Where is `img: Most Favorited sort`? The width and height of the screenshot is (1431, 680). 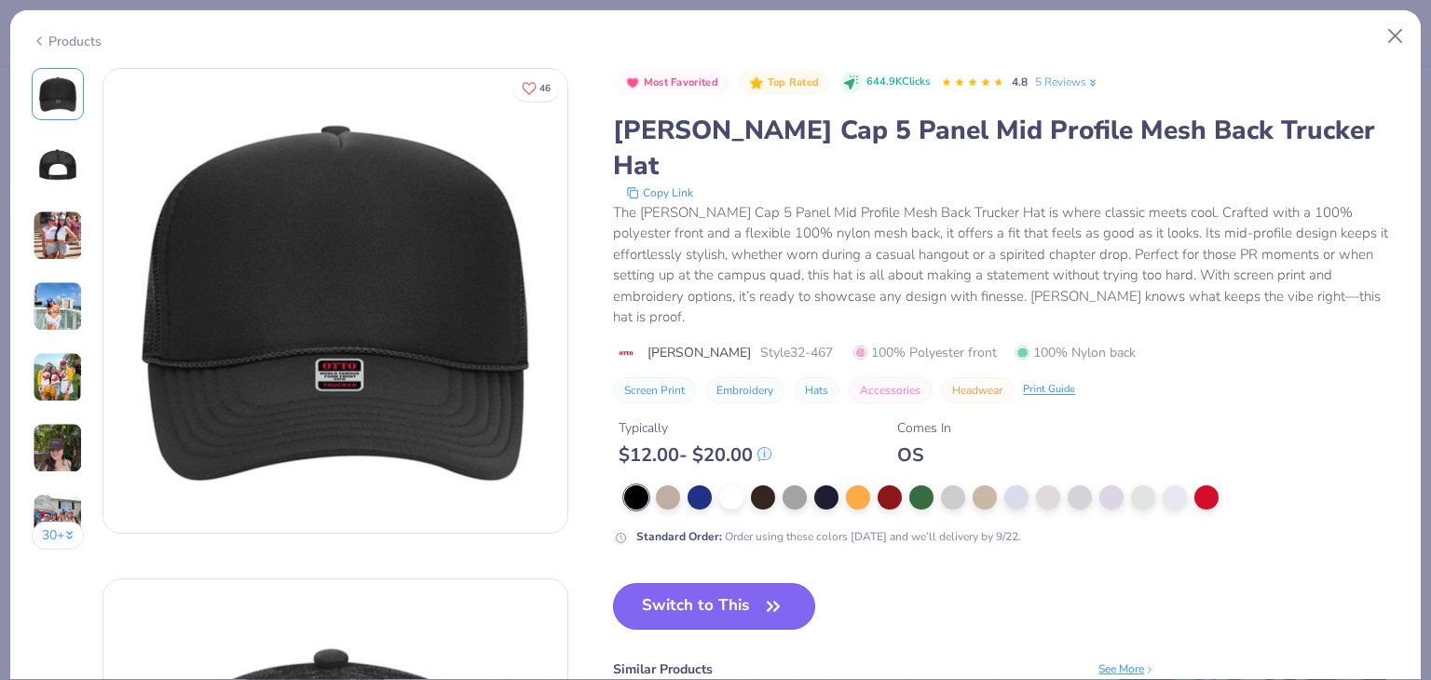
img: Most Favorited sort is located at coordinates (633, 83).